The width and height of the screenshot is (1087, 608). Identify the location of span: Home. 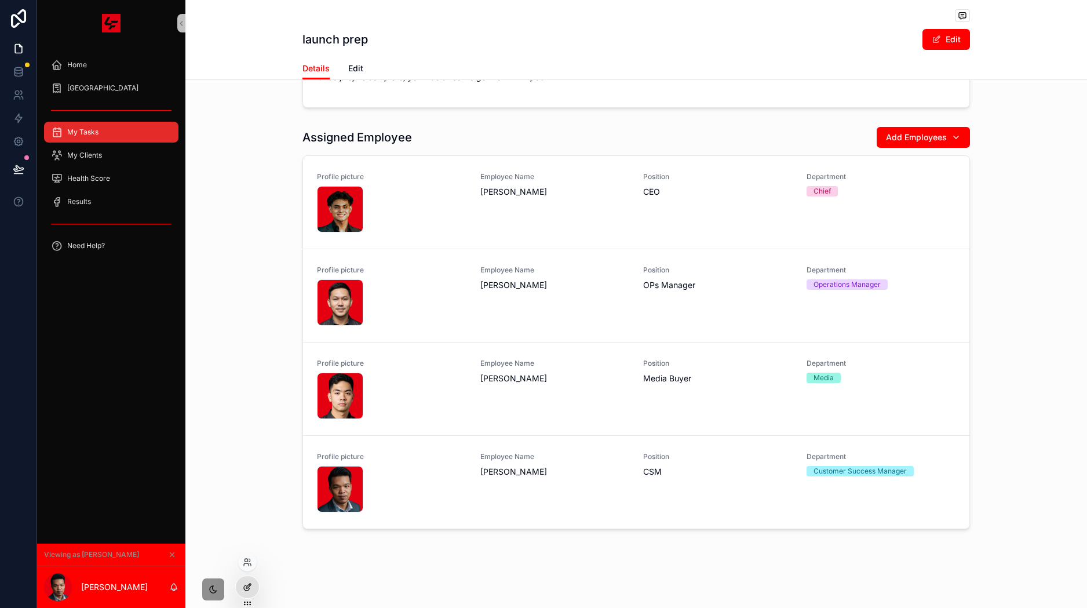
(77, 65).